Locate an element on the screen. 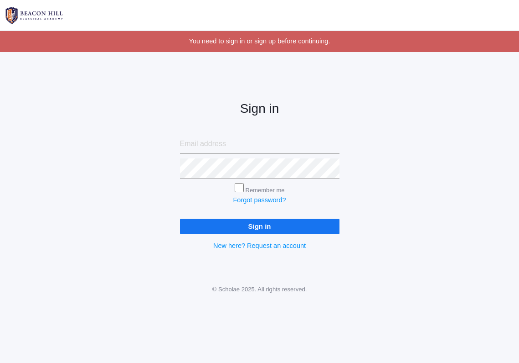 The width and height of the screenshot is (519, 363). label: Remember me is located at coordinates (265, 190).